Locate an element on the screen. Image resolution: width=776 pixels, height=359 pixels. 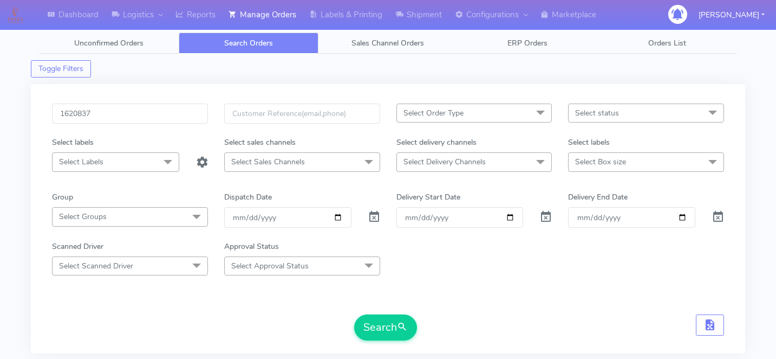
span: Select Order Type is located at coordinates (433, 113).